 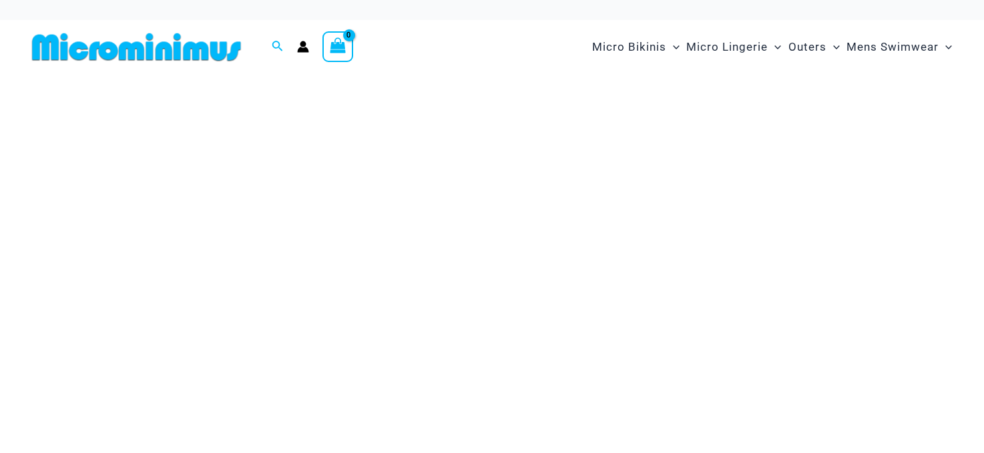 What do you see at coordinates (629, 47) in the screenshot?
I see `span: Micro Bikinis` at bounding box center [629, 47].